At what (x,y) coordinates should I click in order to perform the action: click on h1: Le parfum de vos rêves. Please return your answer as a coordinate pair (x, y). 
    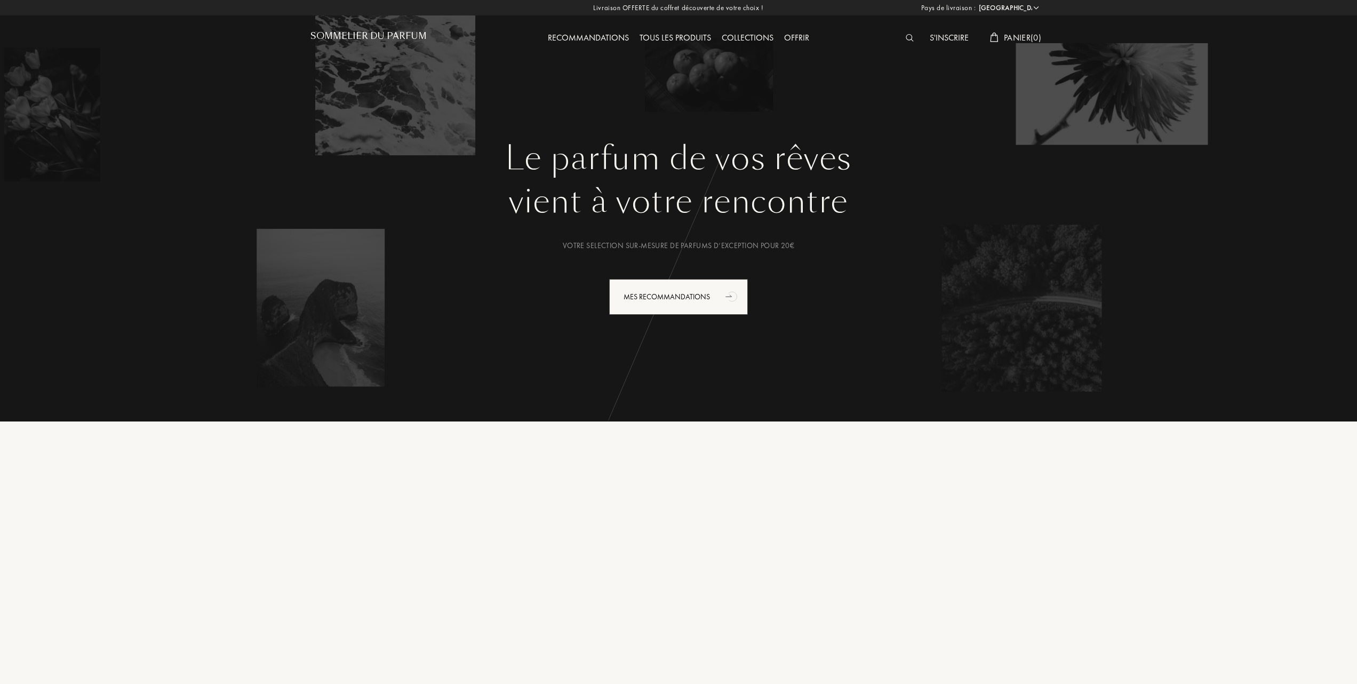
    Looking at the image, I should click on (679, 158).